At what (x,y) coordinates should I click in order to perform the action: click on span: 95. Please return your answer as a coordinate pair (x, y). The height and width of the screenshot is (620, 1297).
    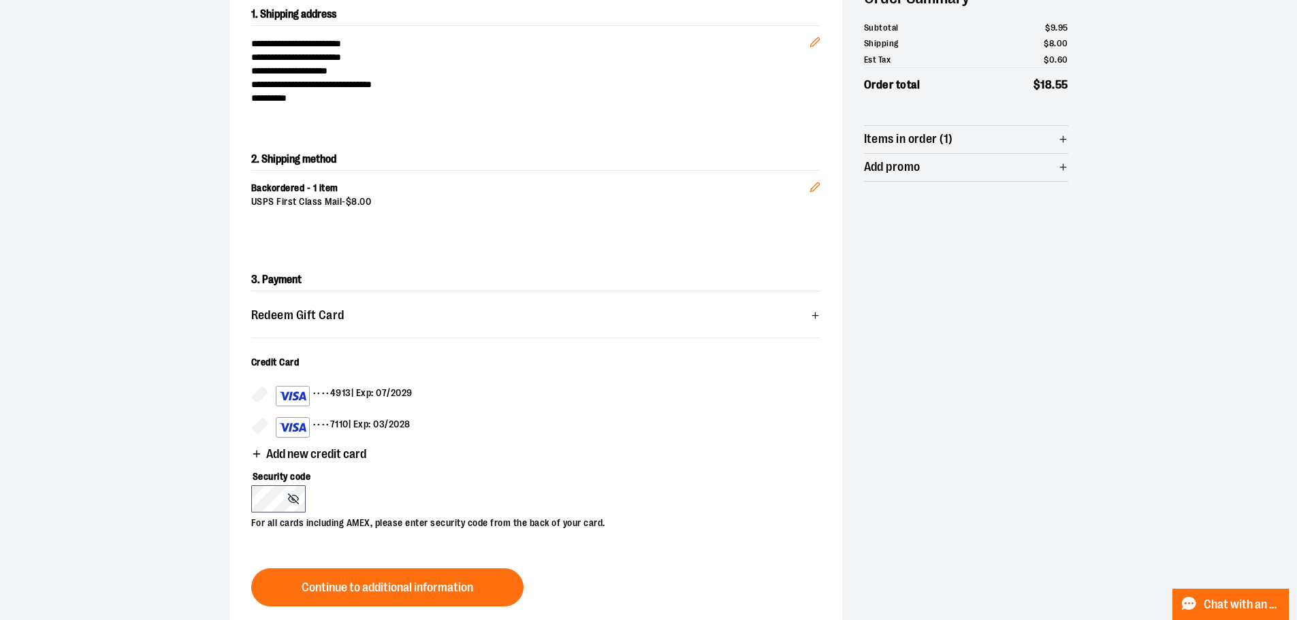
    Looking at the image, I should click on (1063, 27).